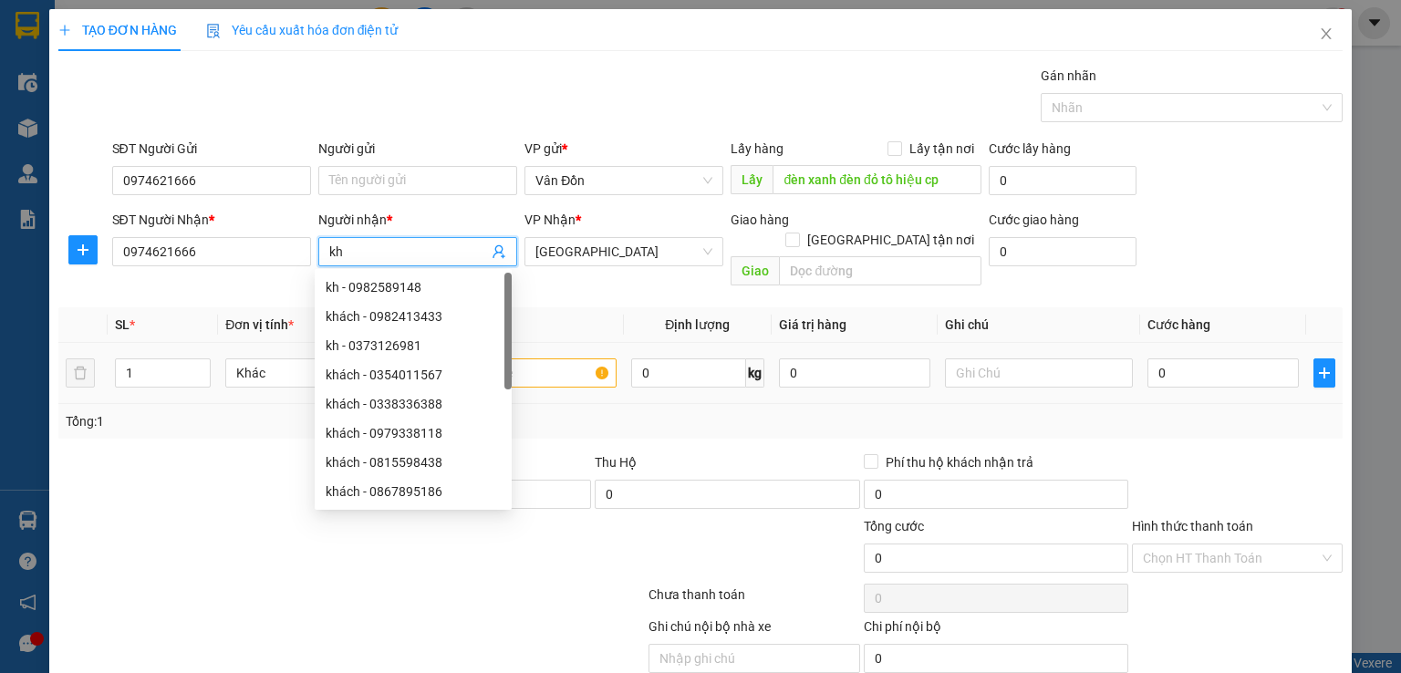 The height and width of the screenshot is (673, 1401). Describe the element at coordinates (753, 659) in the screenshot. I see `input: Nhập ghi chú` at that location.